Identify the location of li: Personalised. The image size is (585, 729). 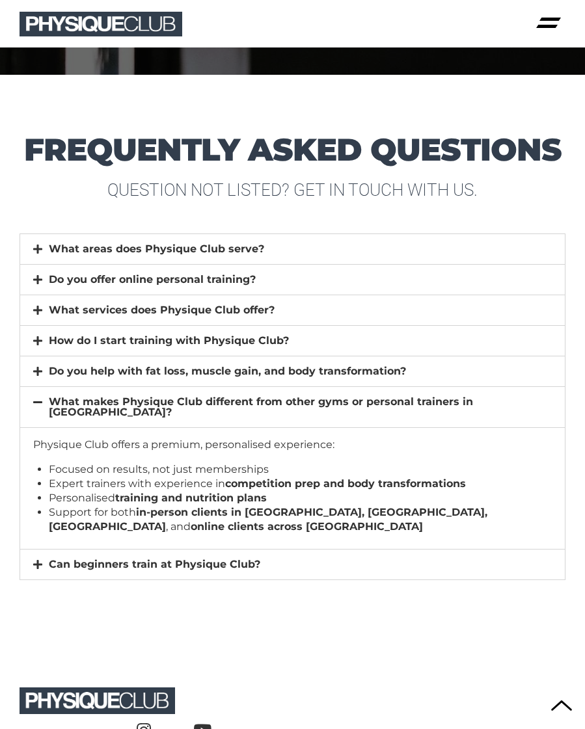
(292, 498).